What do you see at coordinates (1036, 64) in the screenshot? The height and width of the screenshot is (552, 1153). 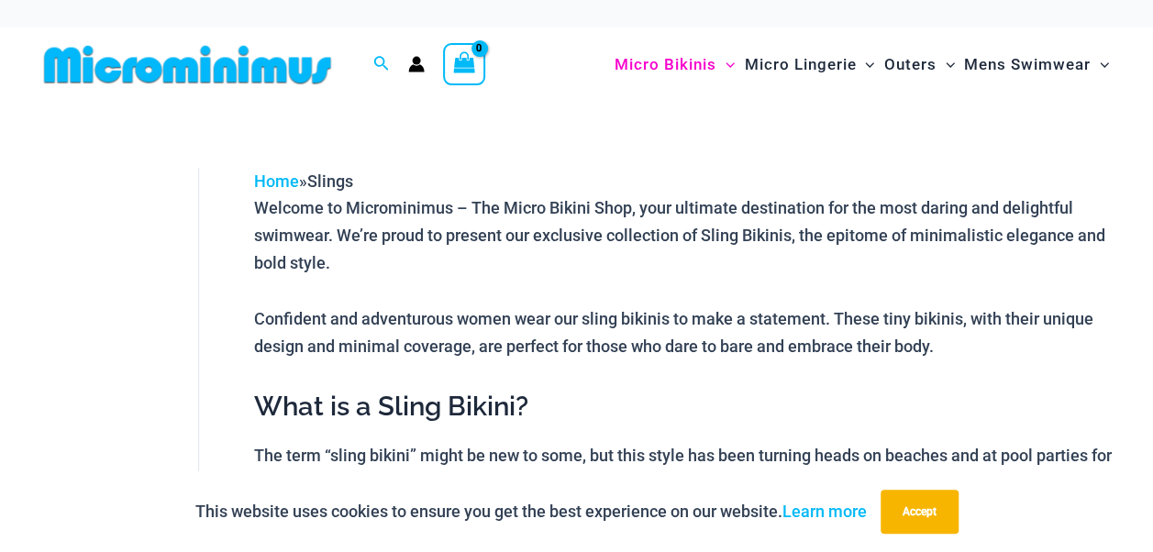 I see `a: Mens SwimwearMenu ToggleMenu Toggle` at bounding box center [1036, 64].